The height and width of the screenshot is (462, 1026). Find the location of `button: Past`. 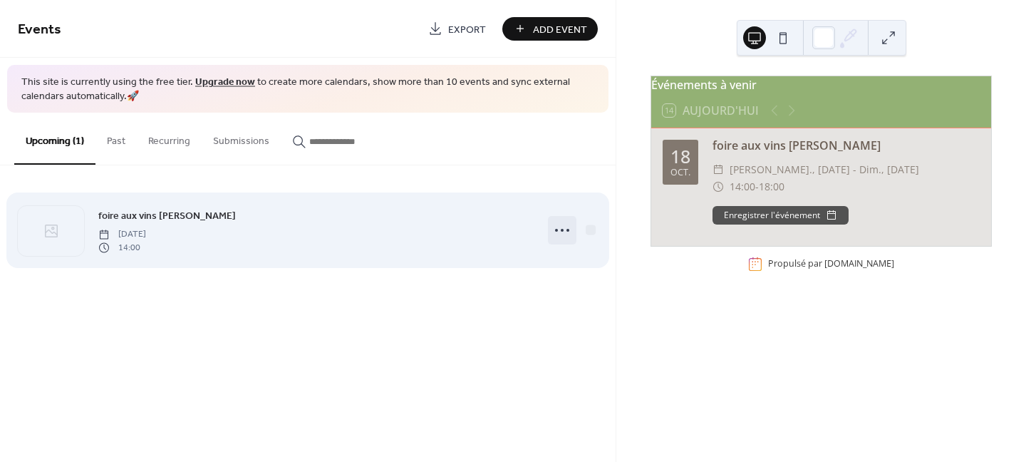

button: Past is located at coordinates (116, 138).